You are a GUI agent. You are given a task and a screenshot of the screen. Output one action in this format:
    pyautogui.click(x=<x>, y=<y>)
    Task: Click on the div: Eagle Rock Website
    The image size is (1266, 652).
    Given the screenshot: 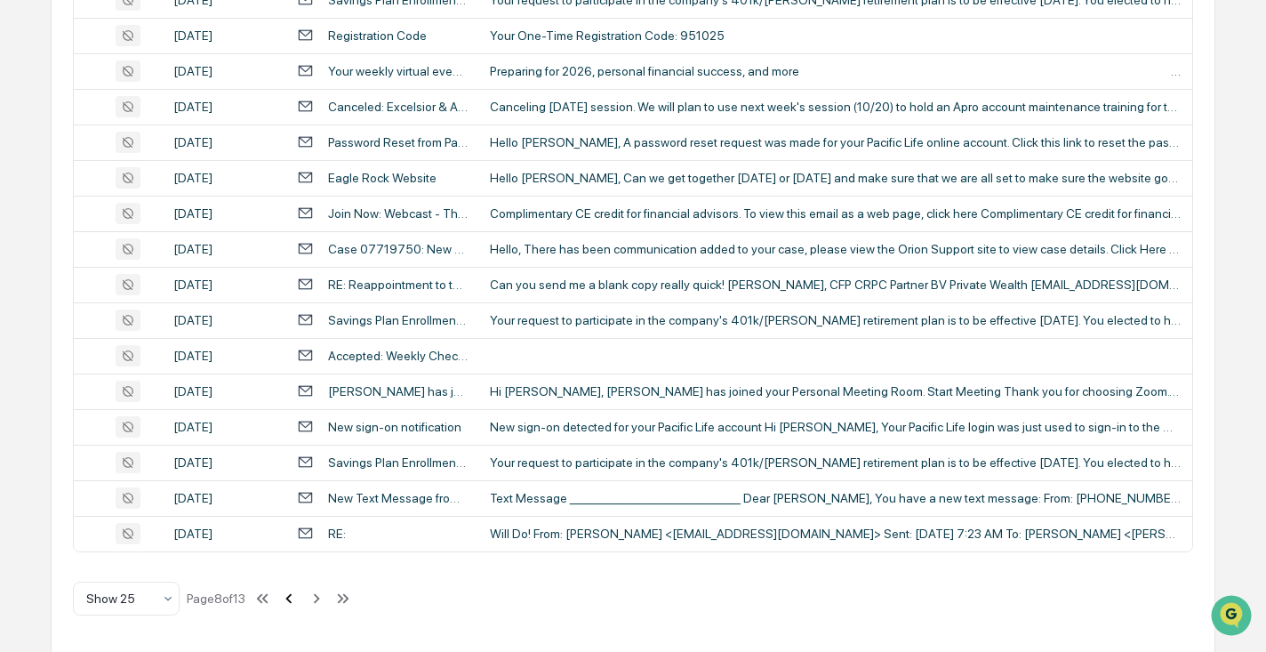 What is the action you would take?
    pyautogui.click(x=382, y=178)
    